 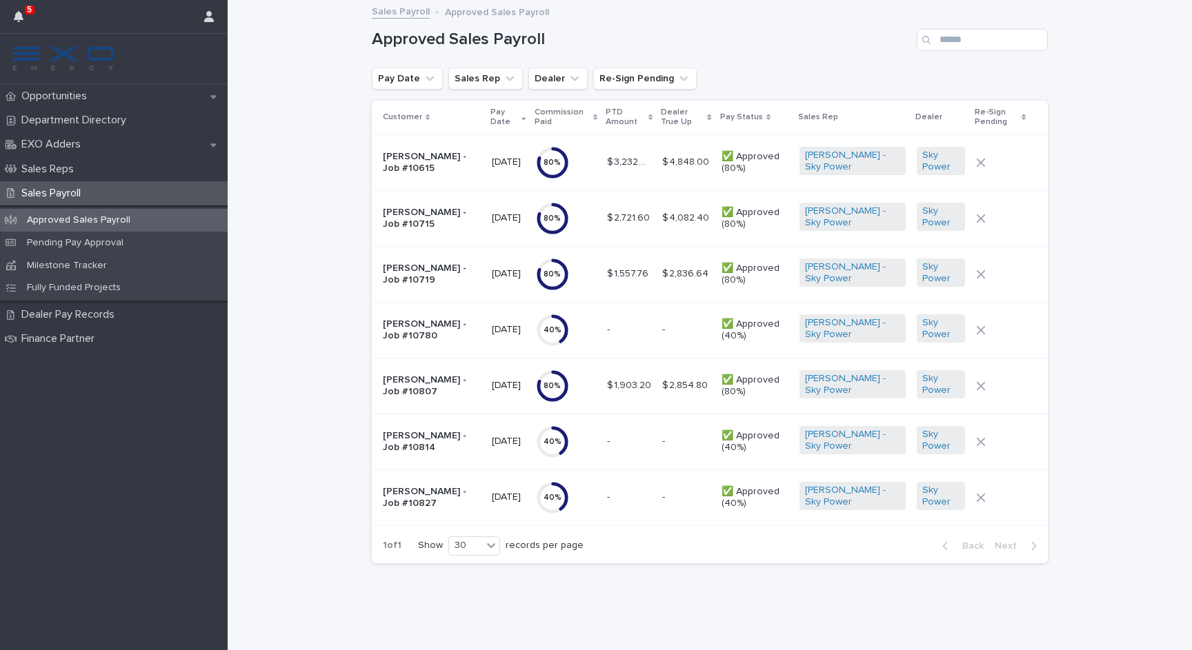 I want to click on p: Commission Paid, so click(x=562, y=117).